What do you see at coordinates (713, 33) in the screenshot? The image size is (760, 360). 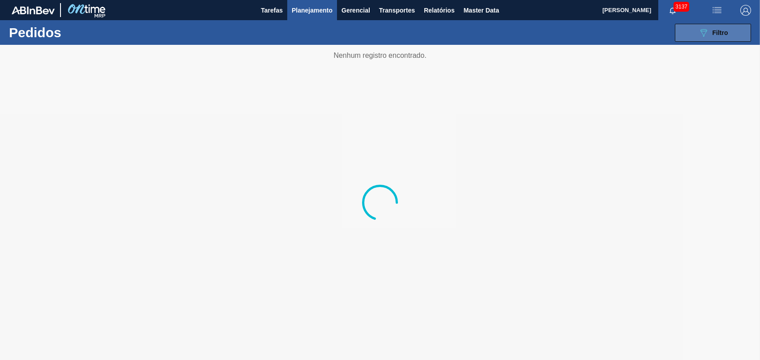 I see `button: Filtro` at bounding box center [713, 33].